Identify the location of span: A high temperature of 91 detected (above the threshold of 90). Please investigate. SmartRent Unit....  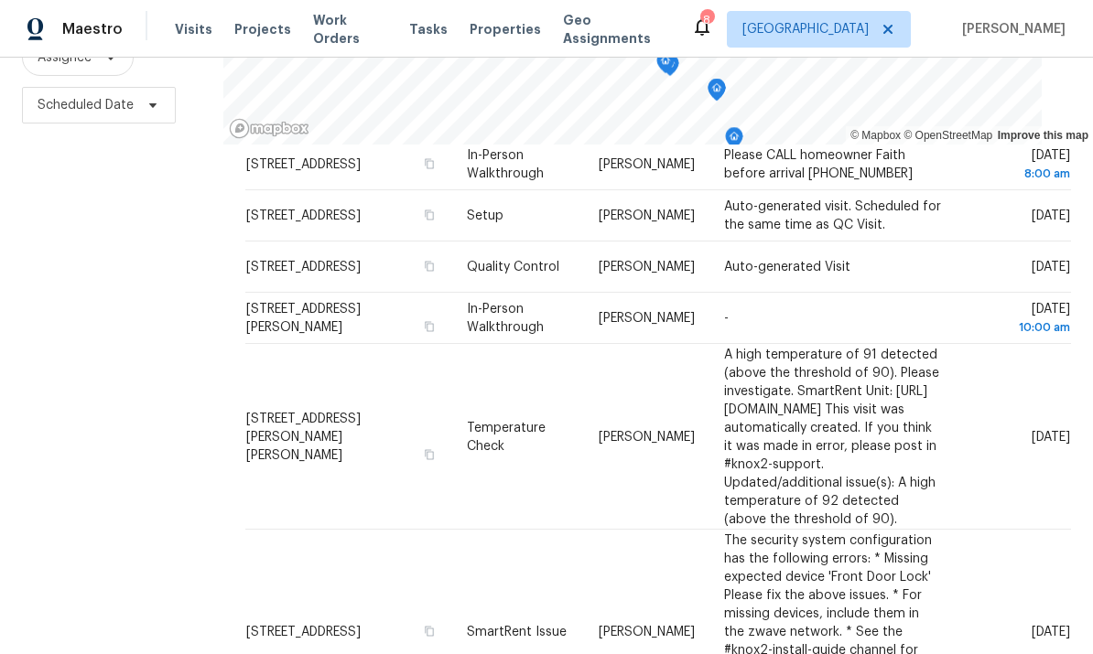
(831, 437).